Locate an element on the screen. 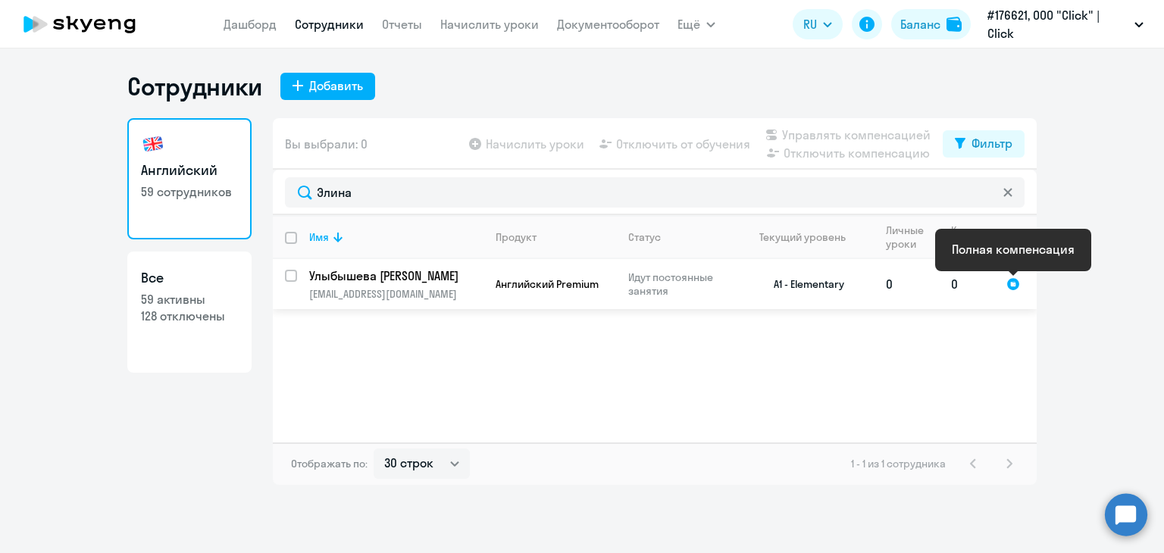  h1: Сотрудники is located at coordinates (195, 86).